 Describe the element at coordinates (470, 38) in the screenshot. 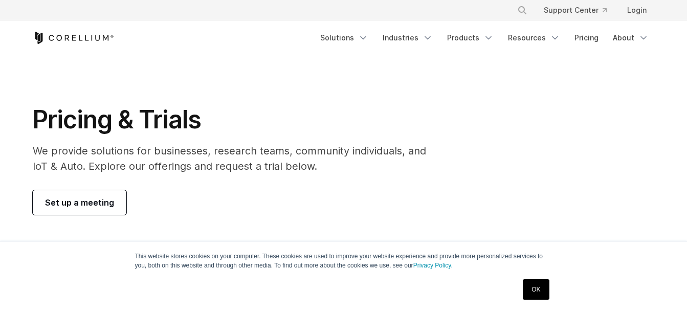

I see `a: Products` at that location.